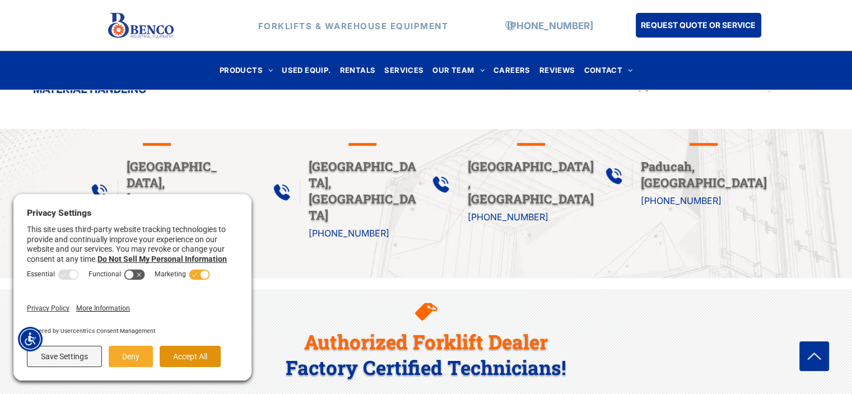 The height and width of the screenshot is (394, 852). Describe the element at coordinates (358, 70) in the screenshot. I see `a: RENTALS` at that location.